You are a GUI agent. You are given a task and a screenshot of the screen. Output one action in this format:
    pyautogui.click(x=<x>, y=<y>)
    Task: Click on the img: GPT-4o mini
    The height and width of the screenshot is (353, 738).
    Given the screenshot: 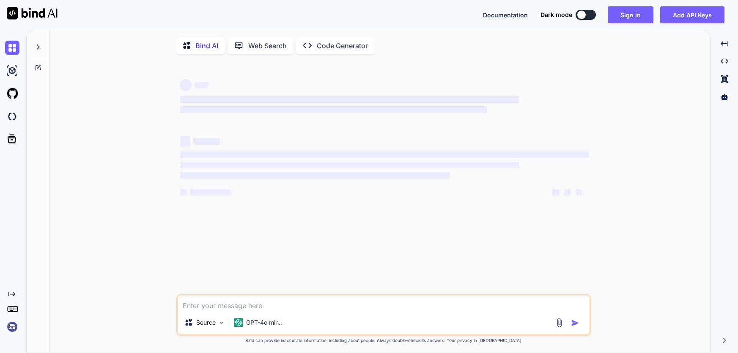 What is the action you would take?
    pyautogui.click(x=239, y=322)
    